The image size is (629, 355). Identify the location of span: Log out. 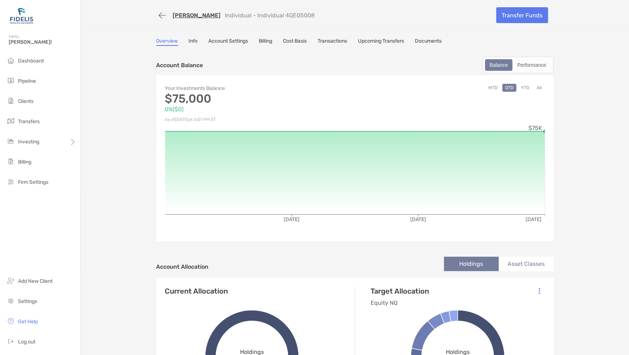
(27, 341).